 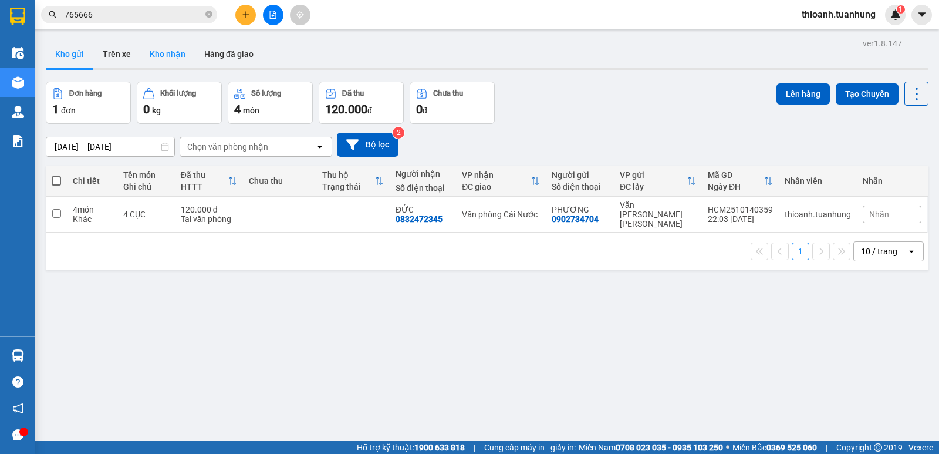 I want to click on img: icon-new-feature, so click(x=895, y=15).